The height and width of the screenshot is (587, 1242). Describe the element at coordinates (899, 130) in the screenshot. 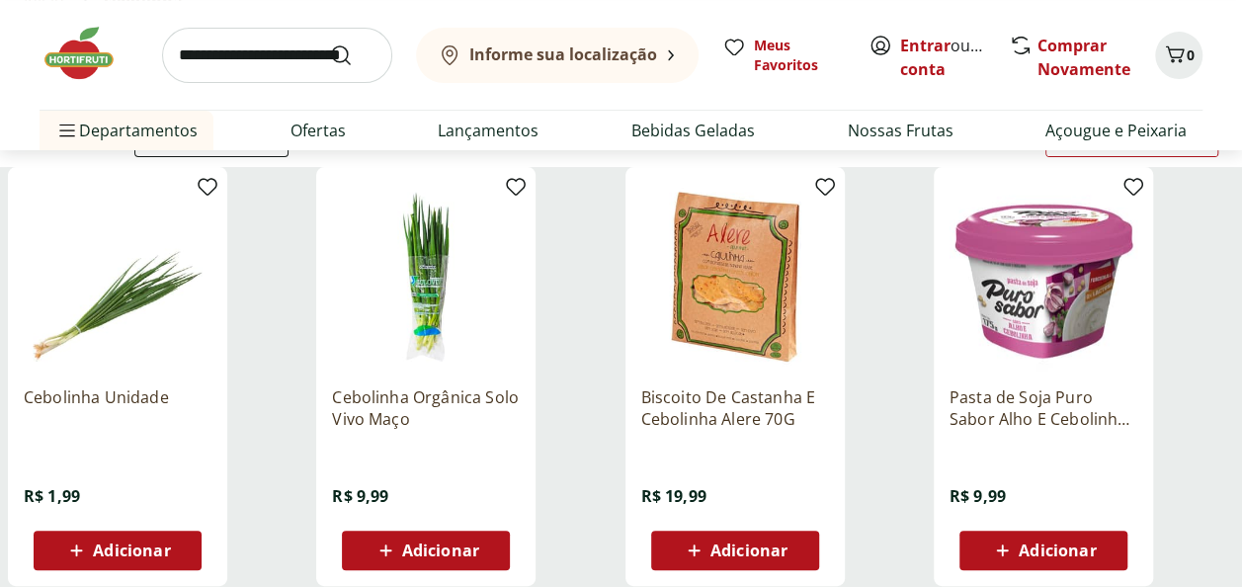

I see `a: Nossas Frutas` at that location.